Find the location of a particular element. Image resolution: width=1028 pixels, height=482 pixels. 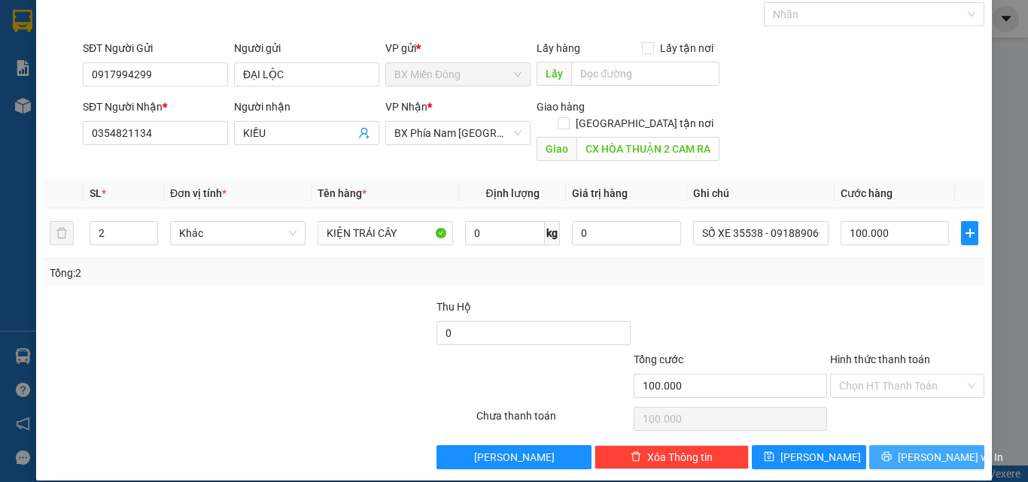

span: kg is located at coordinates (552, 233).